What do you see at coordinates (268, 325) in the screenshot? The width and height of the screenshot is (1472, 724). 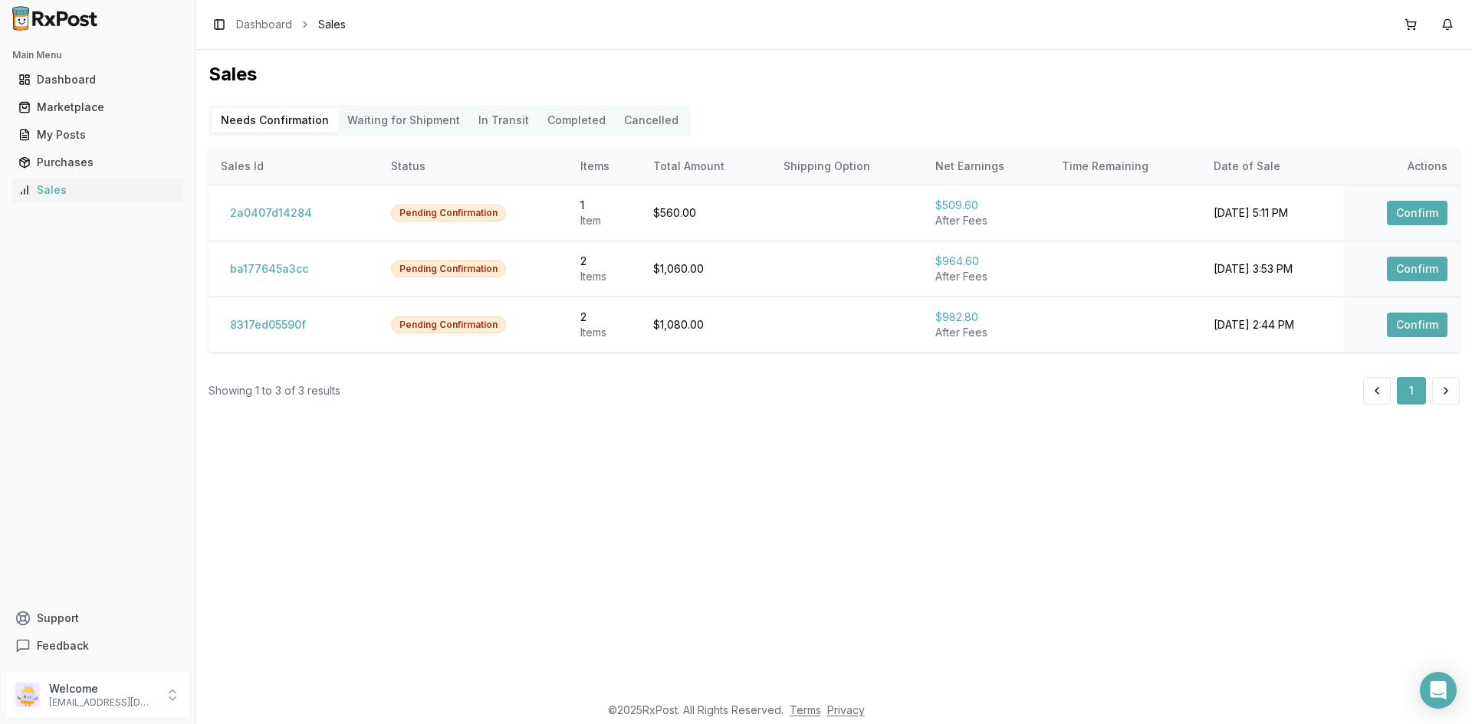 I see `button: 8317ed05590f` at bounding box center [268, 325].